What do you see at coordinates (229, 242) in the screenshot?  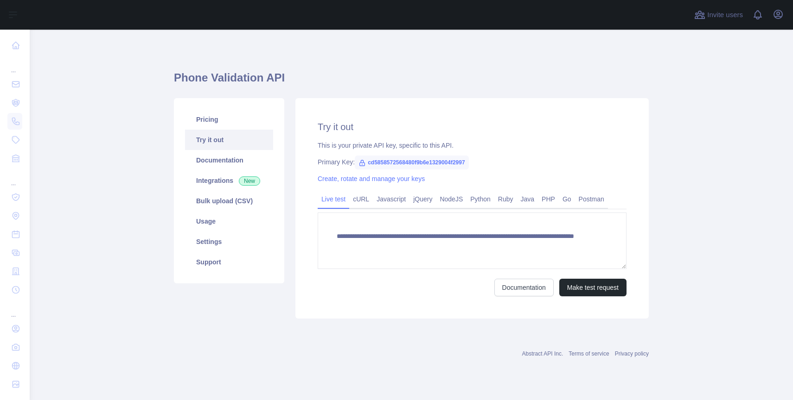 I see `a: Settings` at bounding box center [229, 242].